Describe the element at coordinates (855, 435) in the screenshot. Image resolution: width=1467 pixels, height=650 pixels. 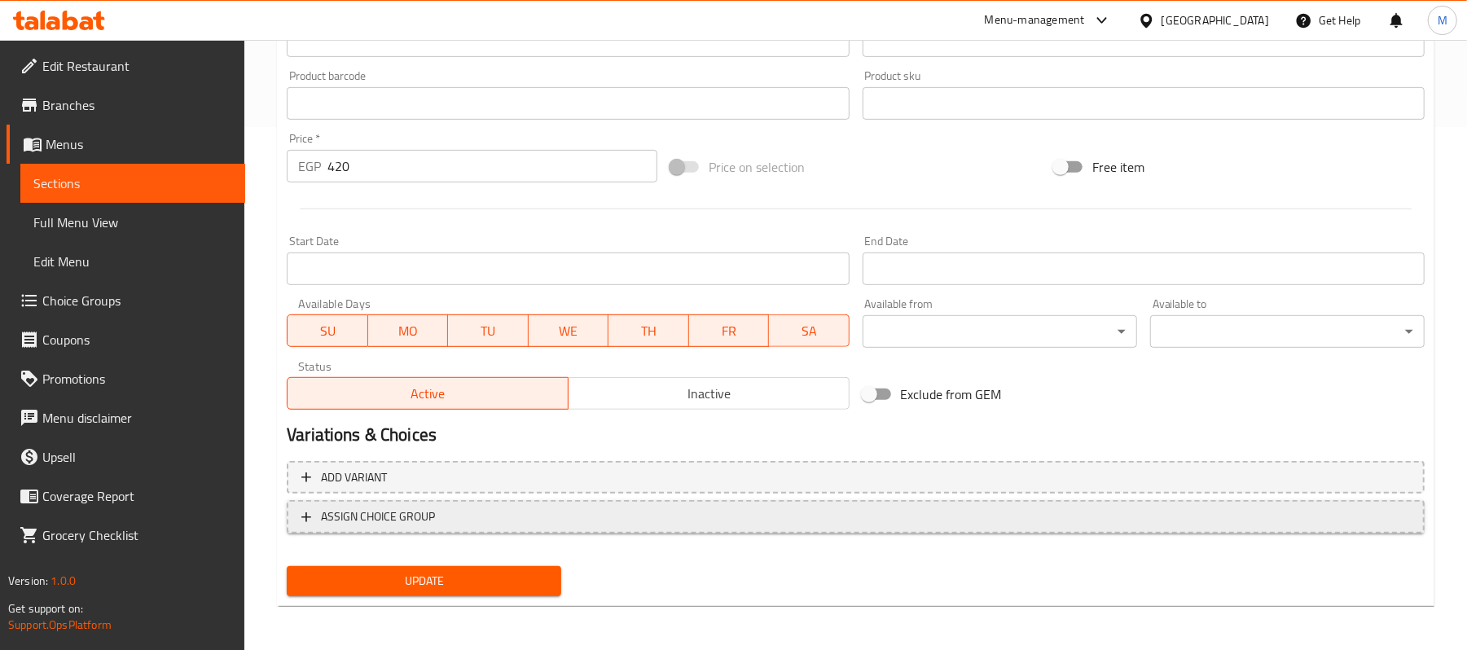
I see `h2: Variations & Choices` at that location.